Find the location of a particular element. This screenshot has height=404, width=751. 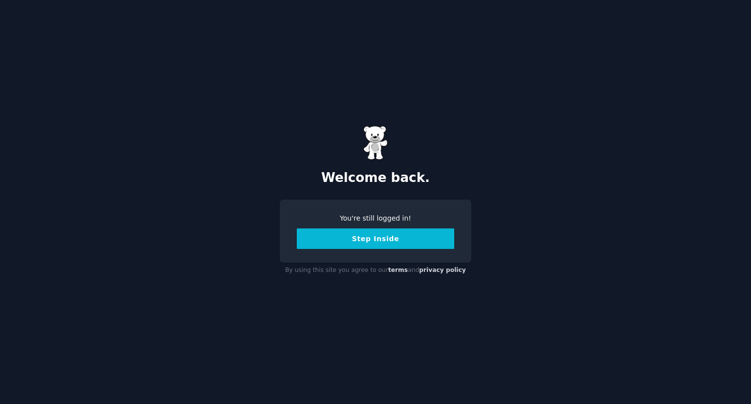

img: Gummy Bear is located at coordinates (375, 143).